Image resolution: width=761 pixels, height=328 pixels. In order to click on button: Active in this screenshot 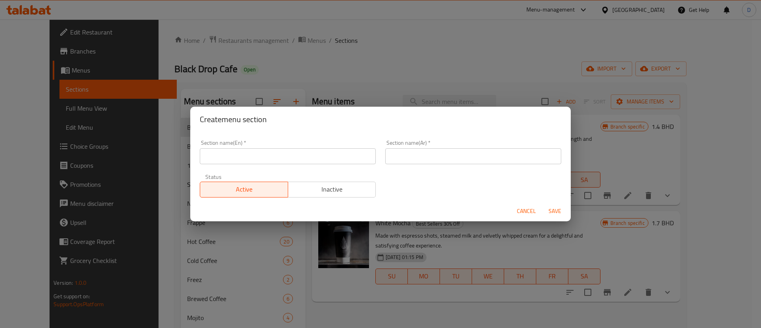, I will do `click(244, 189)`.